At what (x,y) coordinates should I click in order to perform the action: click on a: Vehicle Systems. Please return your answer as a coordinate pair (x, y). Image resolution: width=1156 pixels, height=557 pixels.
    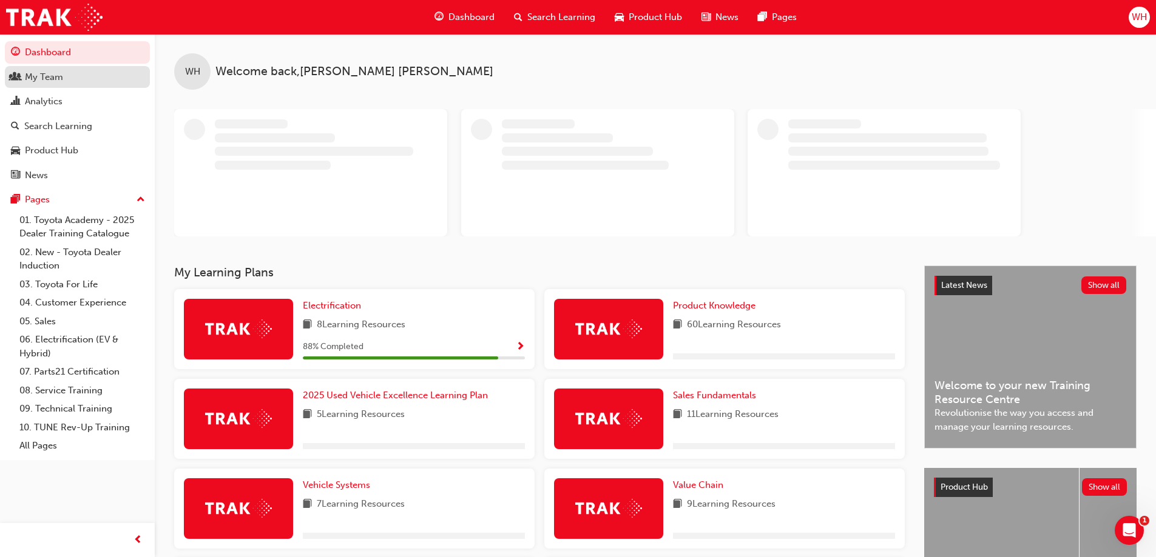
    Looking at the image, I should click on (339, 485).